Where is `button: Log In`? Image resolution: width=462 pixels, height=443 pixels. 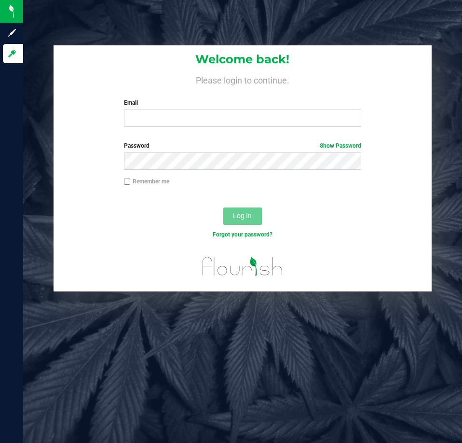
button: Log In is located at coordinates (243, 216).